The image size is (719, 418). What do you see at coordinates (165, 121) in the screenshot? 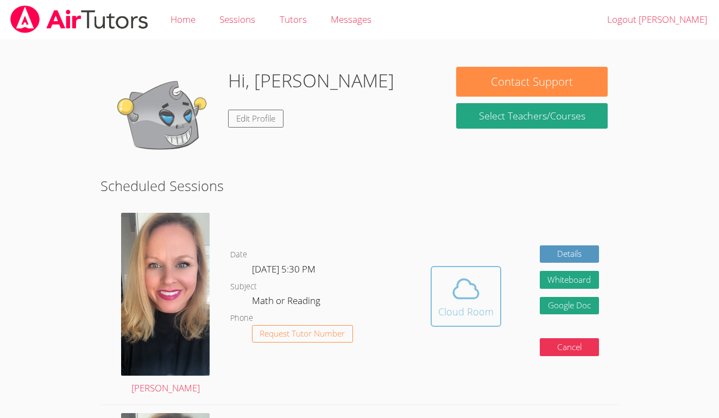
I see `img: default.png` at bounding box center [165, 121].